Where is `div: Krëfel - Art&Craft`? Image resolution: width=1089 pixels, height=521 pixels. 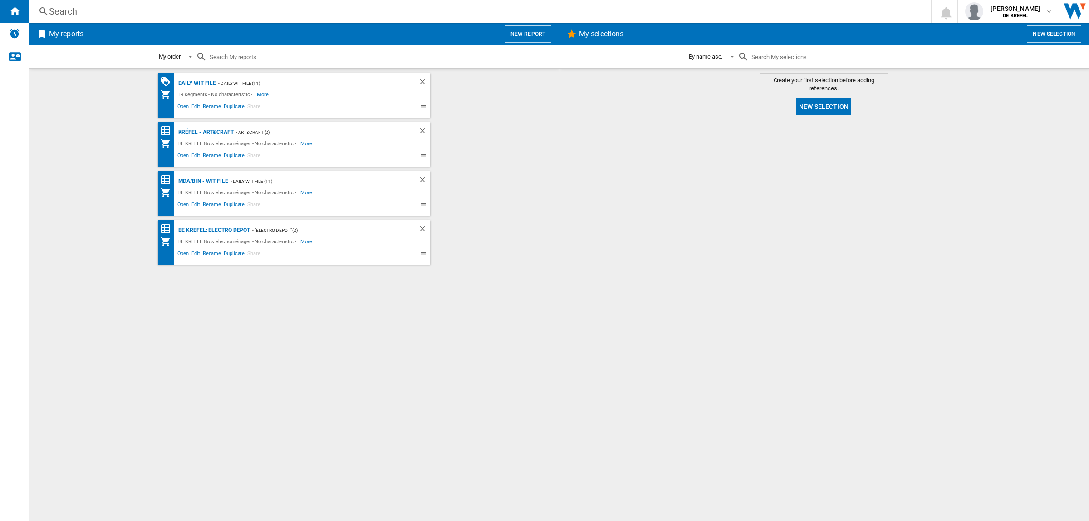 div: Krëfel - Art&Craft is located at coordinates (205, 132).